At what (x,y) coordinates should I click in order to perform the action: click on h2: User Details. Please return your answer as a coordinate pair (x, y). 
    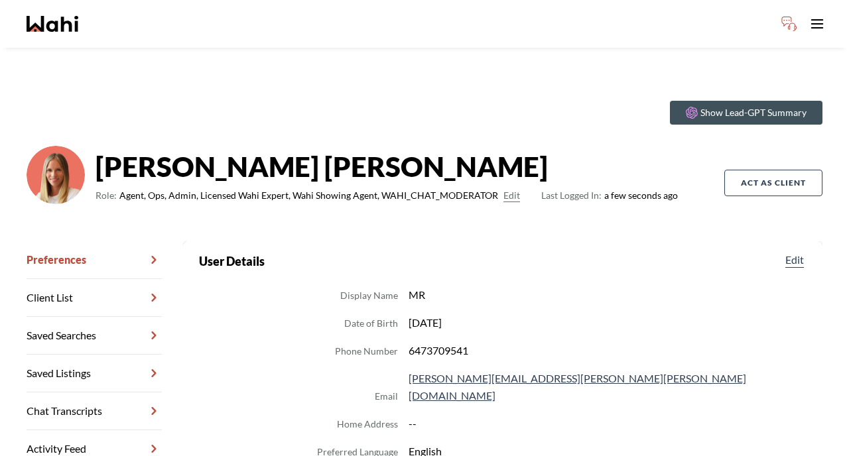
    Looking at the image, I should click on (231, 261).